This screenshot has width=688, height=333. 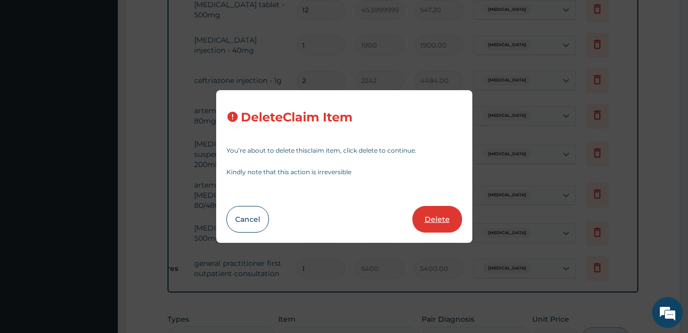 What do you see at coordinates (297, 117) in the screenshot?
I see `h3: Delete Claim Item` at bounding box center [297, 117].